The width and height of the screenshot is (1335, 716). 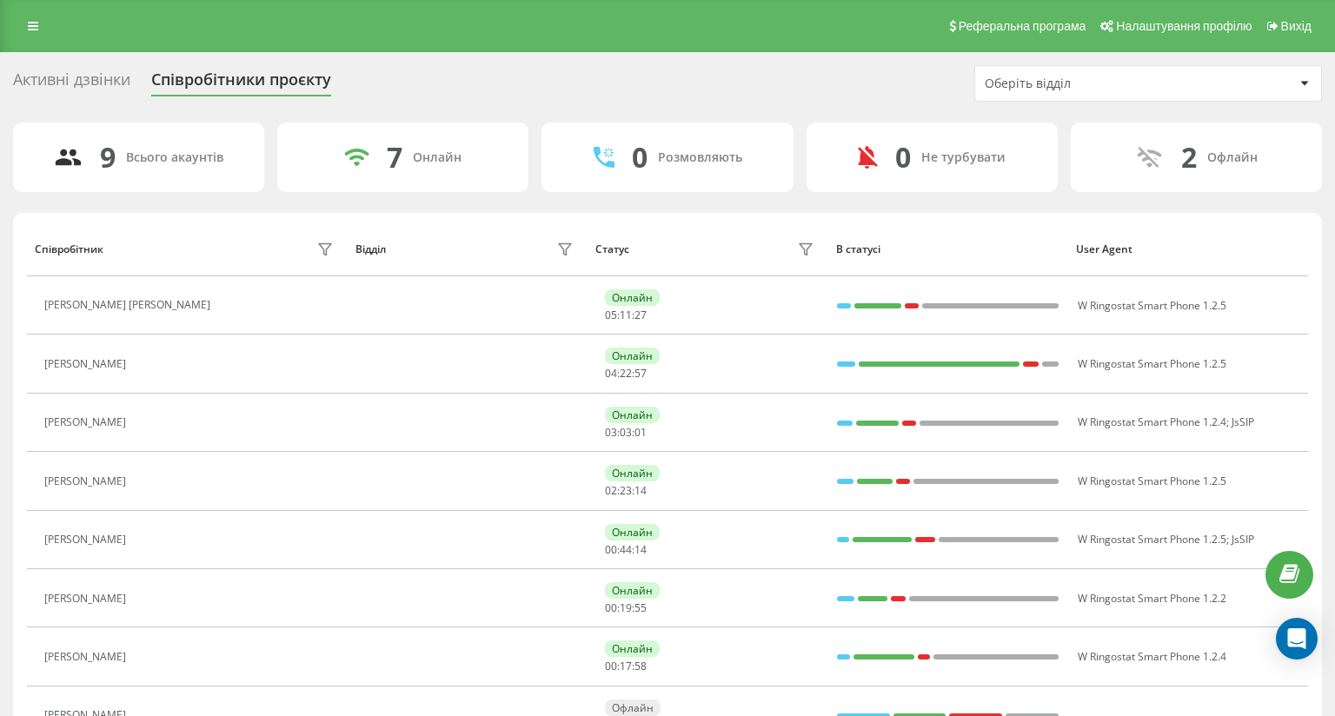 What do you see at coordinates (641, 373) in the screenshot?
I see `span: 57` at bounding box center [641, 373].